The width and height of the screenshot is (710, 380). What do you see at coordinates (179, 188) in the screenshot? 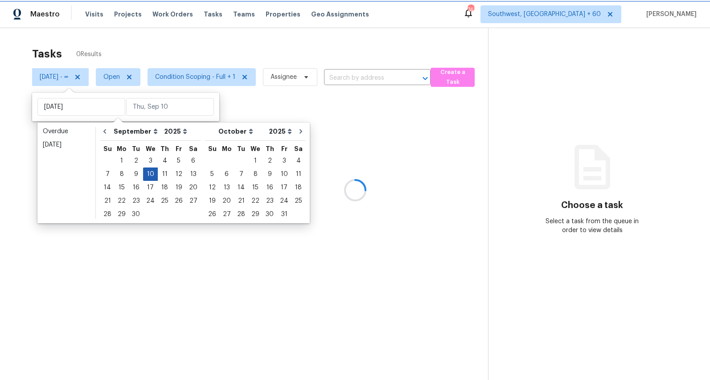
I see `div: 19` at bounding box center [179, 188].